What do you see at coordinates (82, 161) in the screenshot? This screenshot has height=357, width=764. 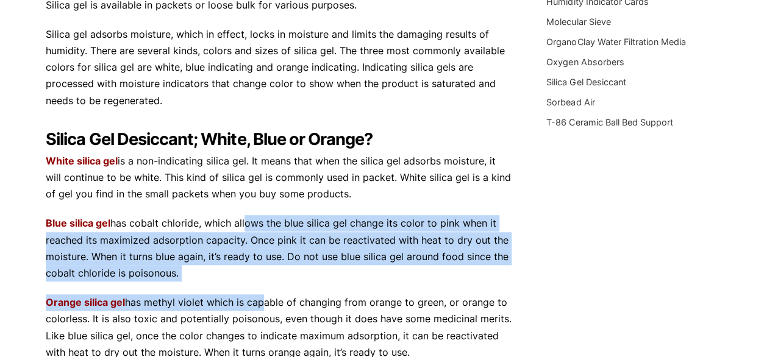 I see `a: White silica gel` at bounding box center [82, 161].